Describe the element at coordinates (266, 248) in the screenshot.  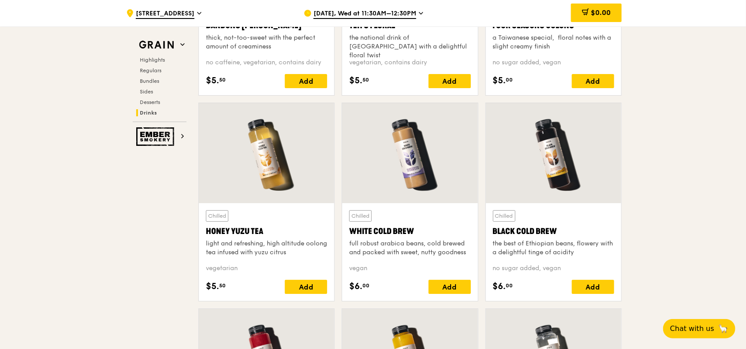
I see `div: light and refreshing, high altitude oolong tea infused with yuzu citrus` at that location.